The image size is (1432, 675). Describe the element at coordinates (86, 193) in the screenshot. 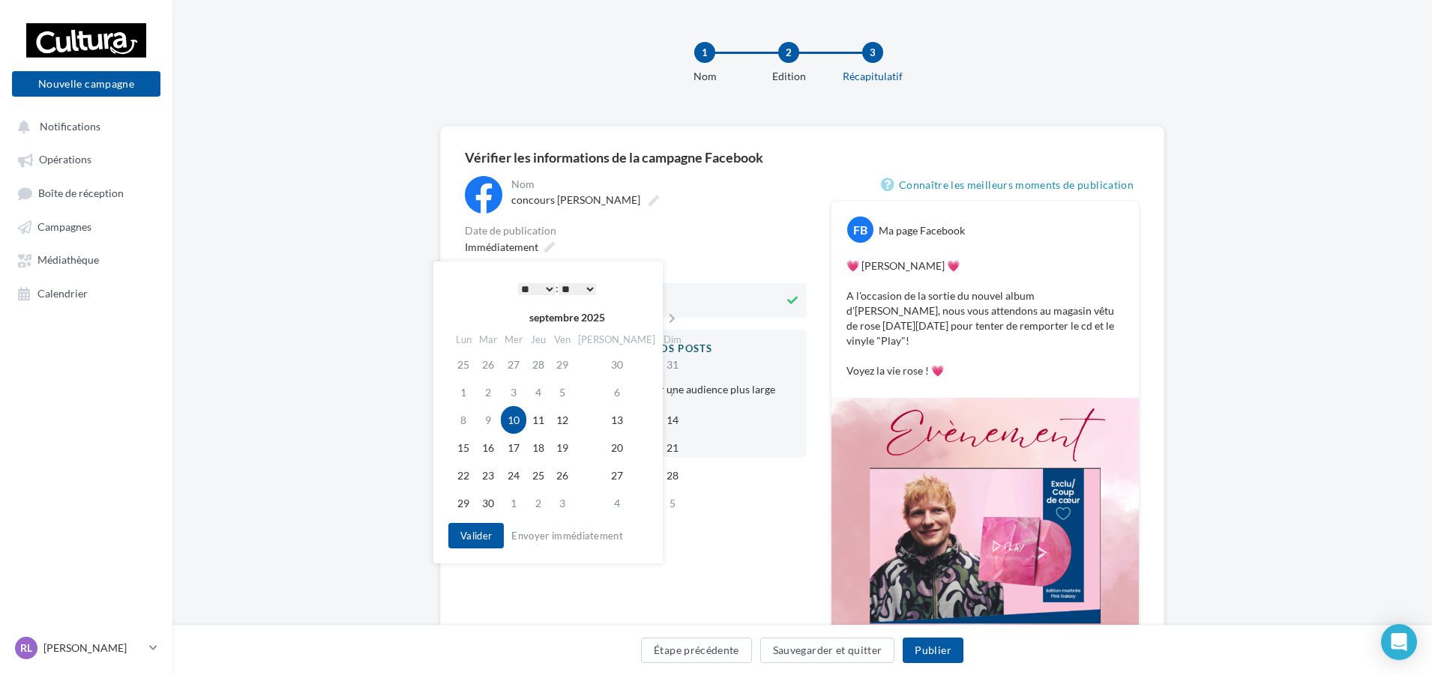

I see `a: Boîte de réception` at that location.